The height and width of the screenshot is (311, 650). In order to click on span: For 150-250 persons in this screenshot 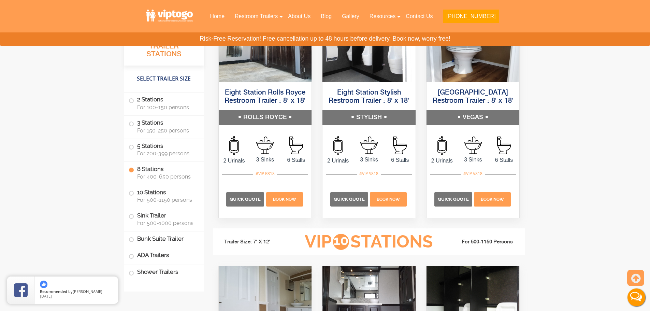, I will do `click(167, 130)`.